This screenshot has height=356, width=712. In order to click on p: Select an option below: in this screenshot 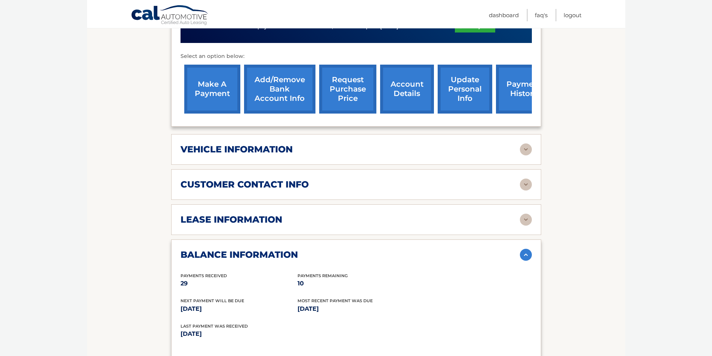, I will do `click(356, 56)`.